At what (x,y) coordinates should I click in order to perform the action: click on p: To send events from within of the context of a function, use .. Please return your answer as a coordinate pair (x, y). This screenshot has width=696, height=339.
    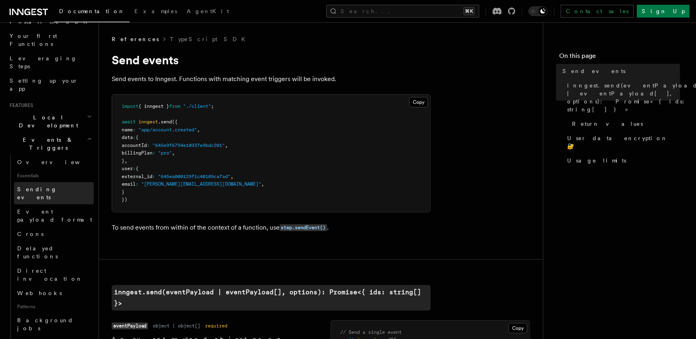
    Looking at the image, I should click on (271, 227).